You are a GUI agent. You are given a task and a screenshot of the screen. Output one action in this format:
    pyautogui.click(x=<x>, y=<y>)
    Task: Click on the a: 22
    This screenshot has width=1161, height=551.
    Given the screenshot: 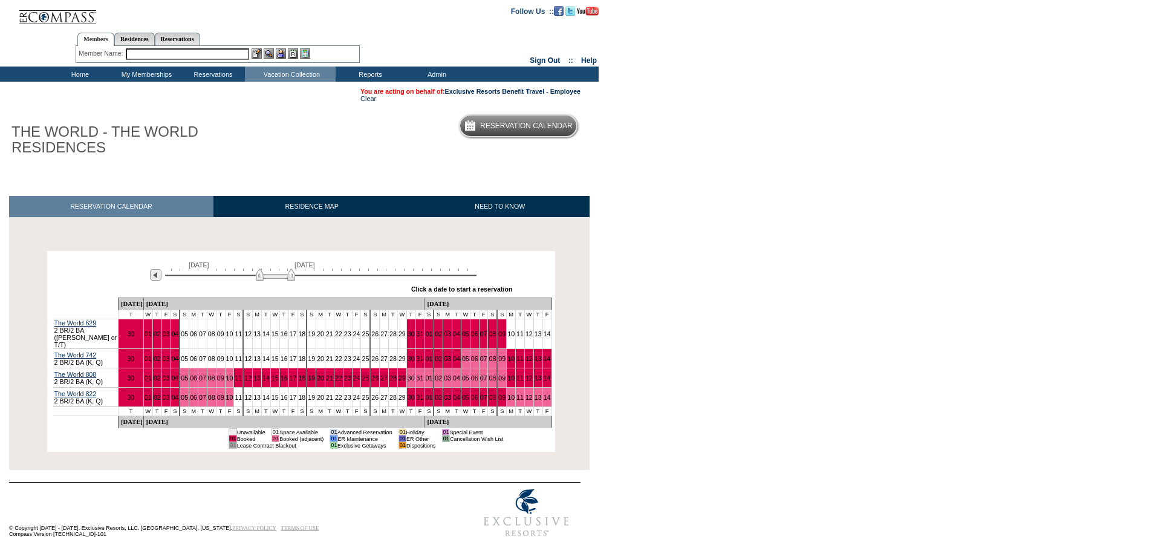 What is the action you would take?
    pyautogui.click(x=339, y=334)
    